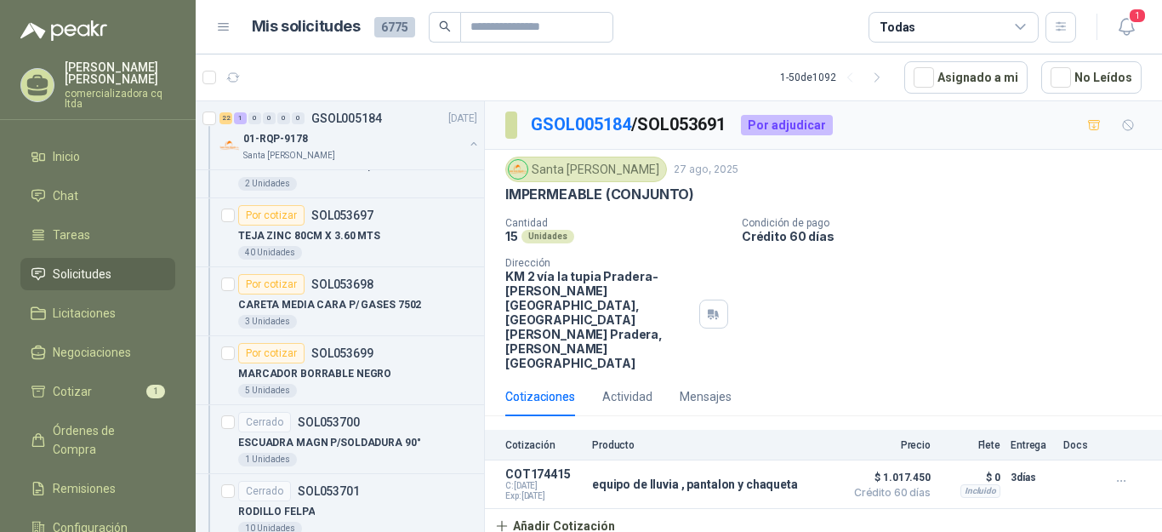 Image resolution: width=1162 pixels, height=532 pixels. Describe the element at coordinates (581, 124) in the screenshot. I see `a: GSOL005184` at that location.